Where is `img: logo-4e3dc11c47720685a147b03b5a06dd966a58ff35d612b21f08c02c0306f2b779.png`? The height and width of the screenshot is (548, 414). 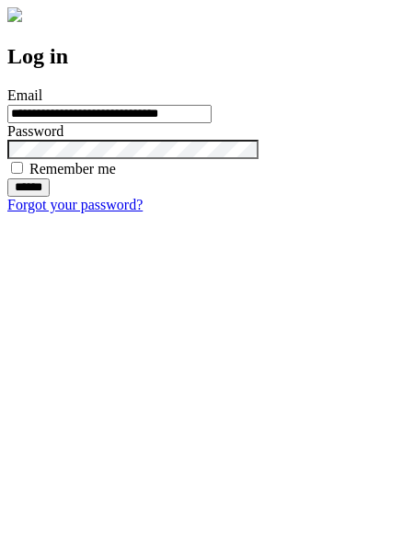
img: logo-4e3dc11c47720685a147b03b5a06dd966a58ff35d612b21f08c02c0306f2b779.png is located at coordinates (15, 15).